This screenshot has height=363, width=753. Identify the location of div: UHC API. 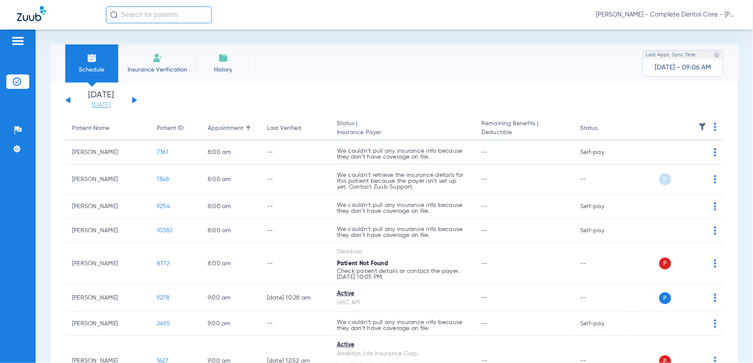
(402, 303).